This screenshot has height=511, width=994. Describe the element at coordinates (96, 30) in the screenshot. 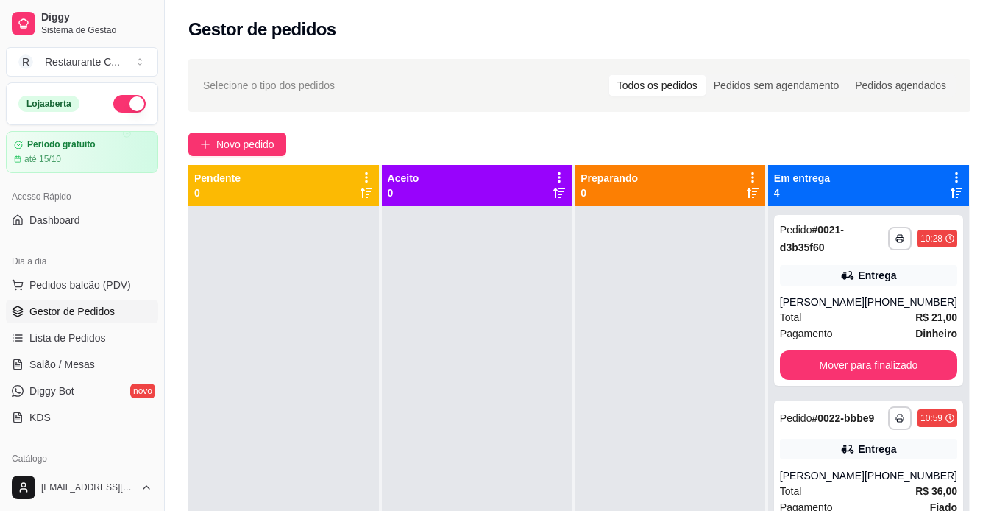

I see `span: Sistema de Gestão` at that location.